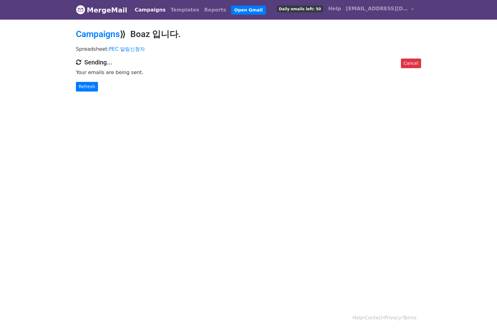 The width and height of the screenshot is (497, 330). I want to click on a: Refresh, so click(87, 86).